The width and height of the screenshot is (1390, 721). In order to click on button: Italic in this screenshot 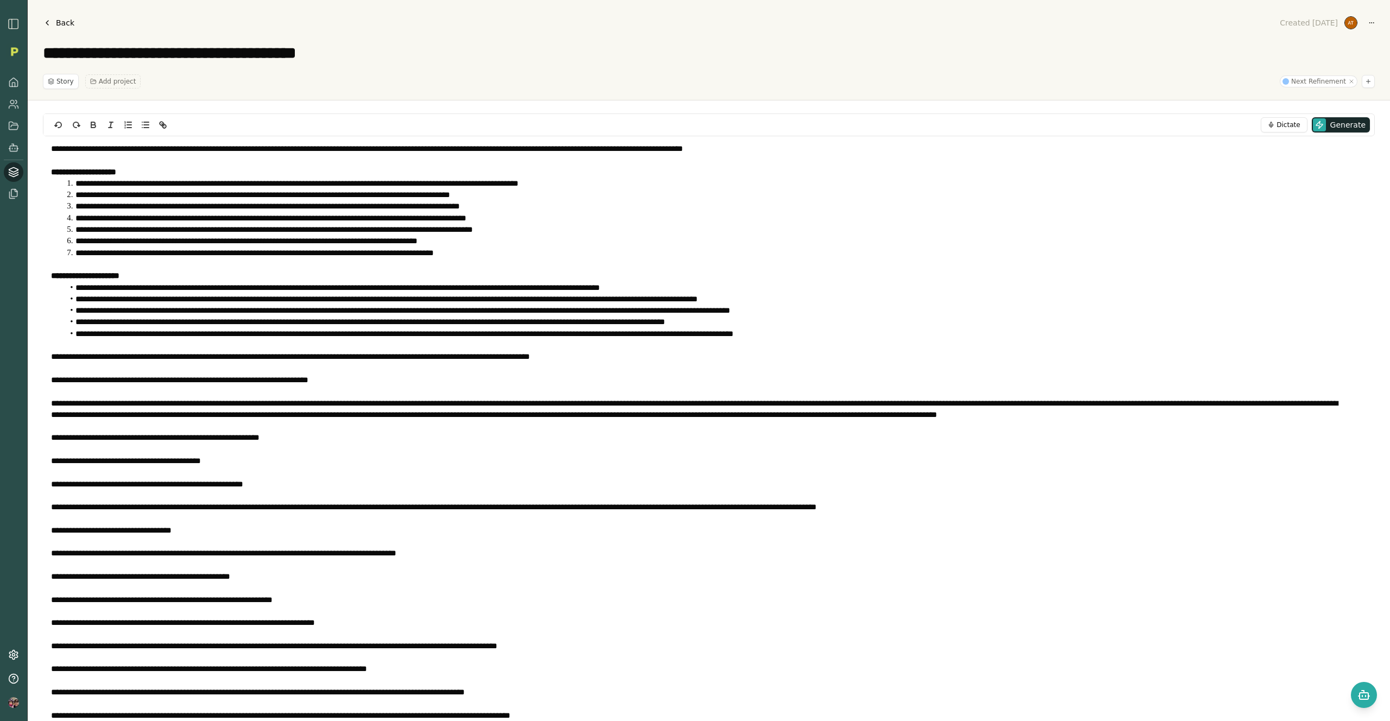, I will do `click(111, 125)`.